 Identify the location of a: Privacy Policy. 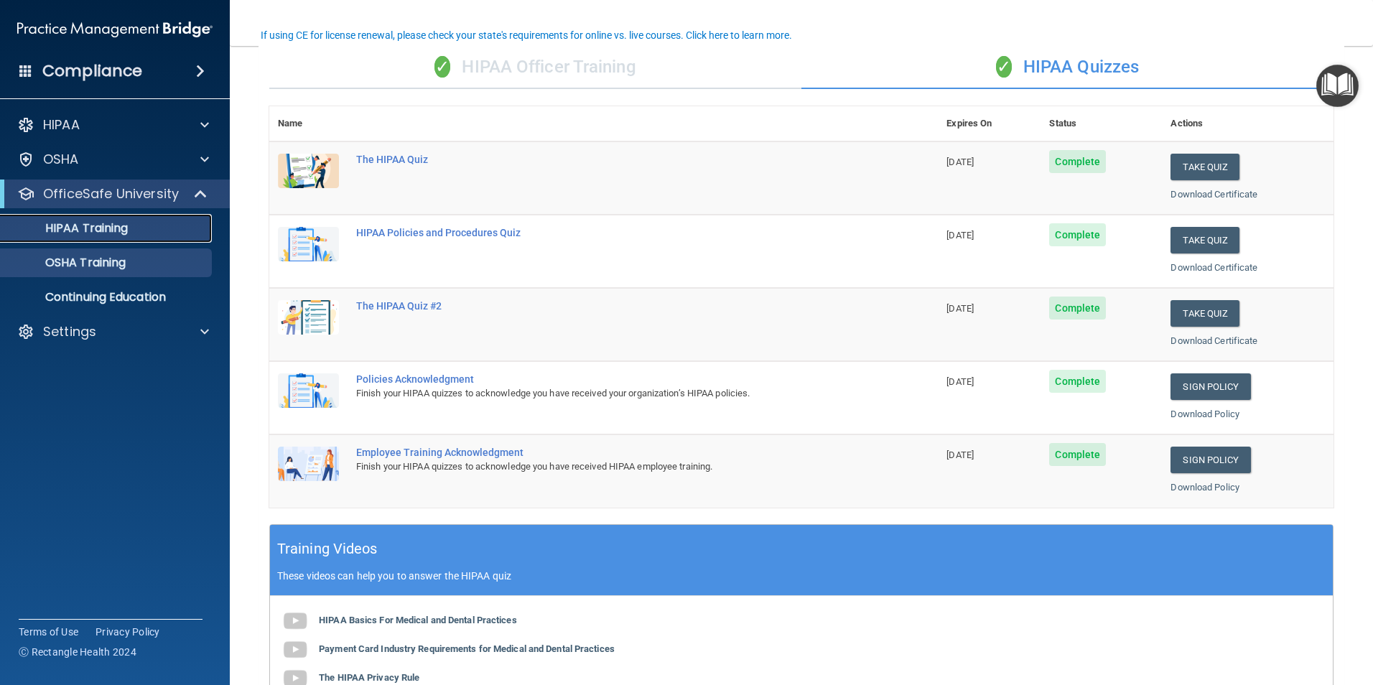
(128, 632).